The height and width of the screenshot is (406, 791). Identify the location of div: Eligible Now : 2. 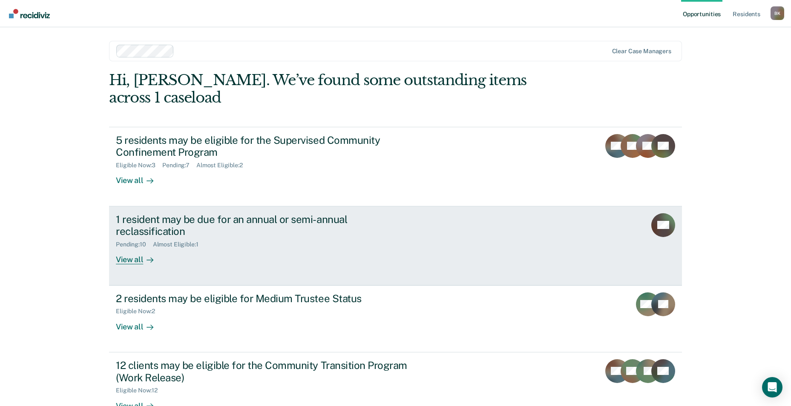
(139, 311).